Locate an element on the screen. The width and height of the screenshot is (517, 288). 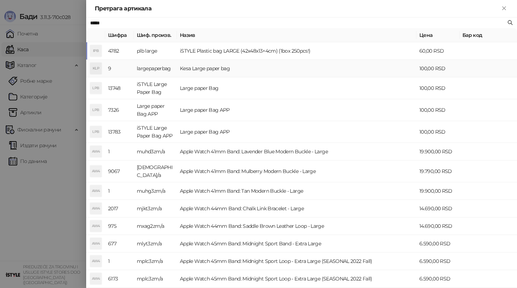
td: 4782 is located at coordinates (119, 51).